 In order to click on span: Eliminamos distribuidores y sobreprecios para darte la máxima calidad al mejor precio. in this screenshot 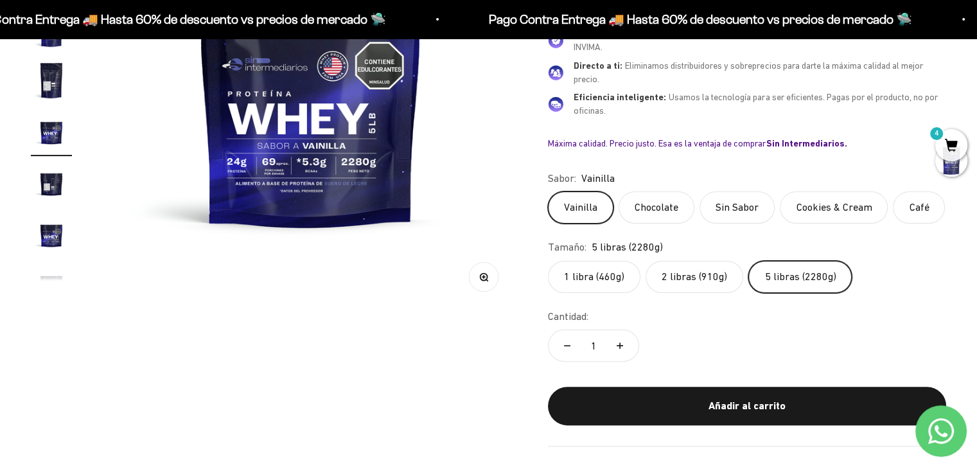, I will do `click(747, 72)`.